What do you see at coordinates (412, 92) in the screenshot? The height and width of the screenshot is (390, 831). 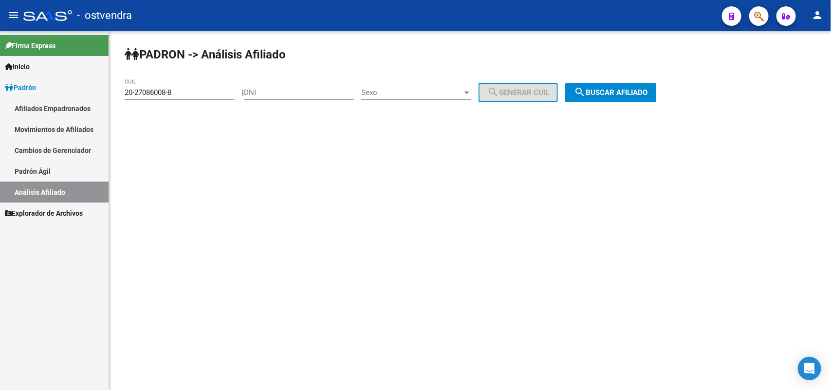 I see `span: Sexo` at bounding box center [412, 92].